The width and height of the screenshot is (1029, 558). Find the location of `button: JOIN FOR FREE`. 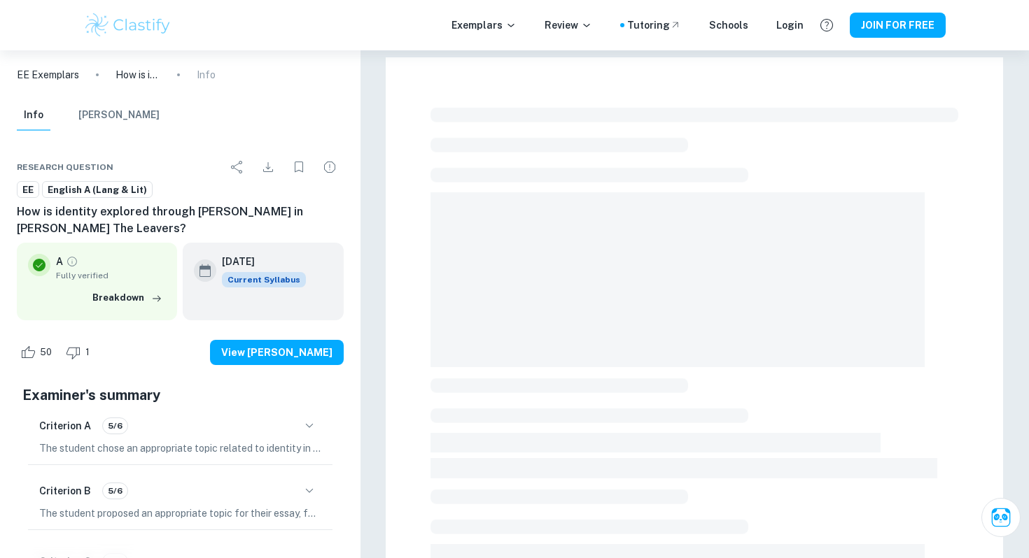

button: JOIN FOR FREE is located at coordinates (897, 25).